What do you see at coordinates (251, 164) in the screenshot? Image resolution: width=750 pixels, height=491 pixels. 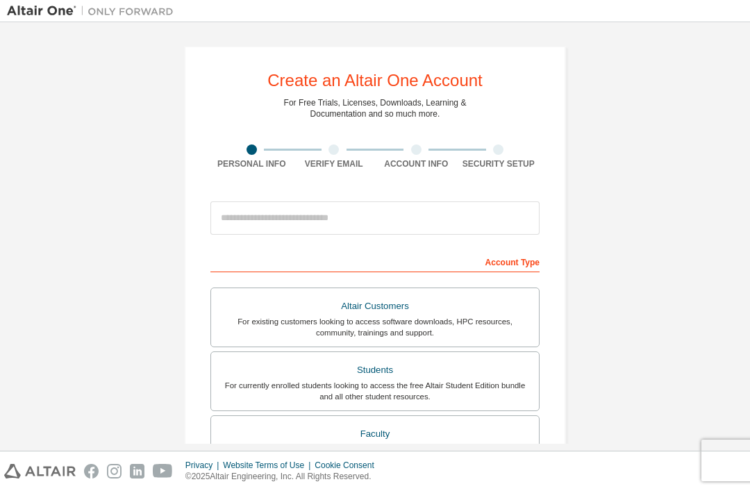 I see `div: Personal Info` at bounding box center [251, 164].